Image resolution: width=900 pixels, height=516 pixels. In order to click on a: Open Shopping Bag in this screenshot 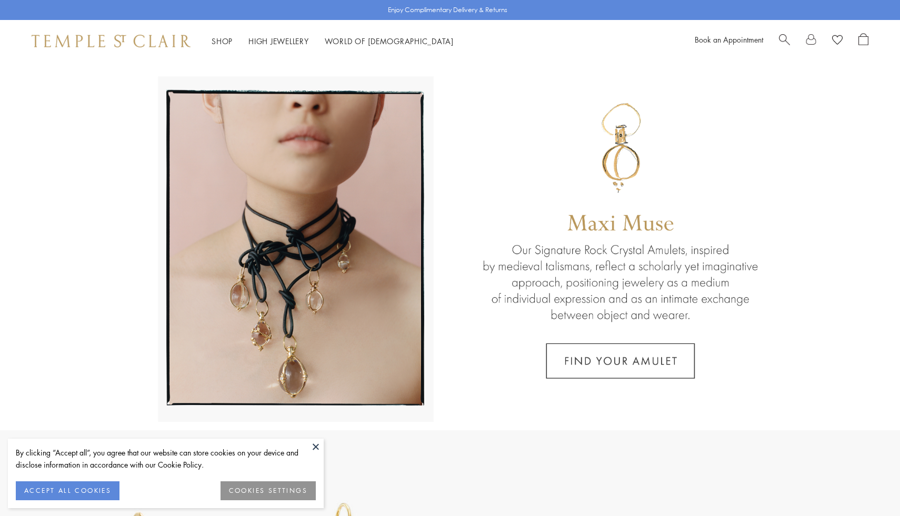, I will do `click(863, 41)`.